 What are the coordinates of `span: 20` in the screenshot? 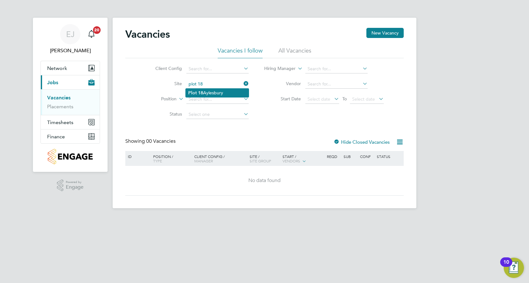 It's located at (97, 30).